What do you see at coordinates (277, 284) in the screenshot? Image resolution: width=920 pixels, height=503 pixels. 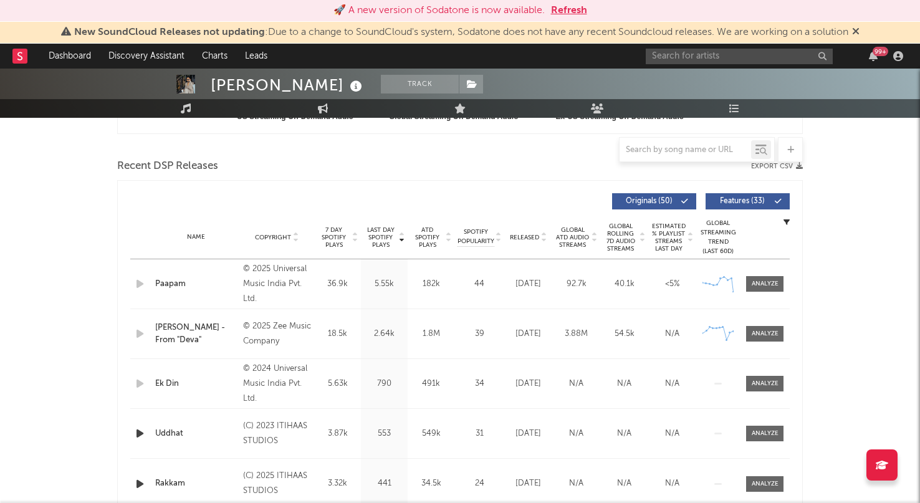 I see `div: © 2025 Universal Music India Pvt. Ltd.` at bounding box center [277, 284].